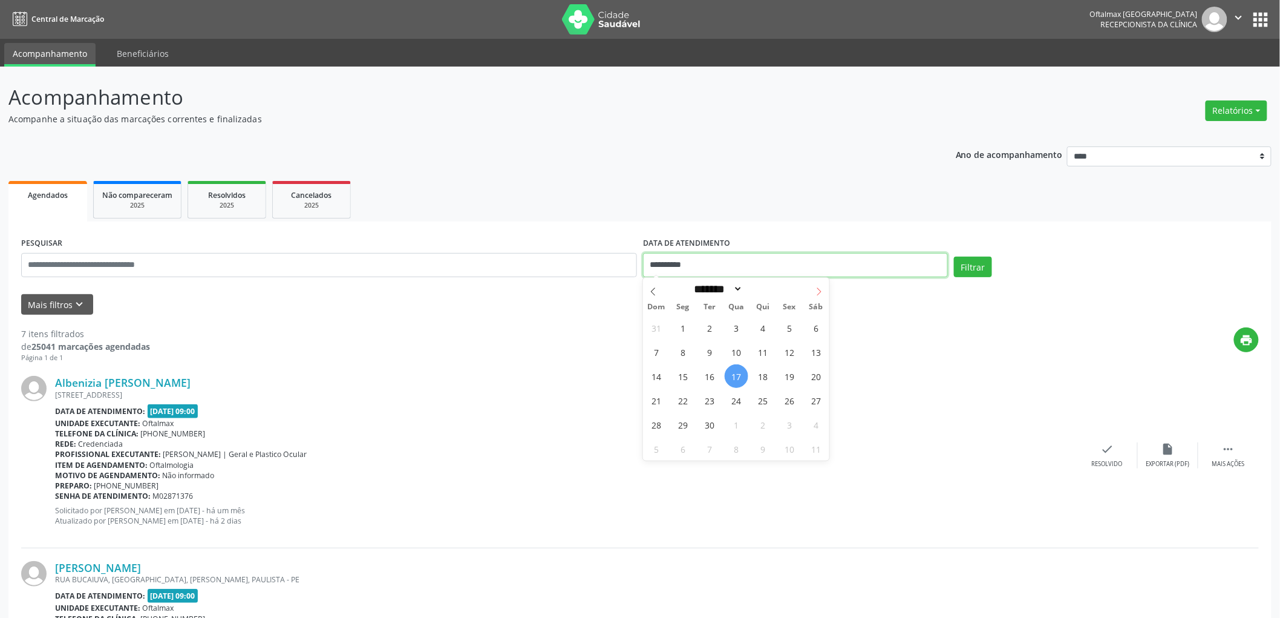 Image resolution: width=1280 pixels, height=618 pixels. Describe the element at coordinates (683, 352) in the screenshot. I see `span: Setembro 8, 2025` at that location.